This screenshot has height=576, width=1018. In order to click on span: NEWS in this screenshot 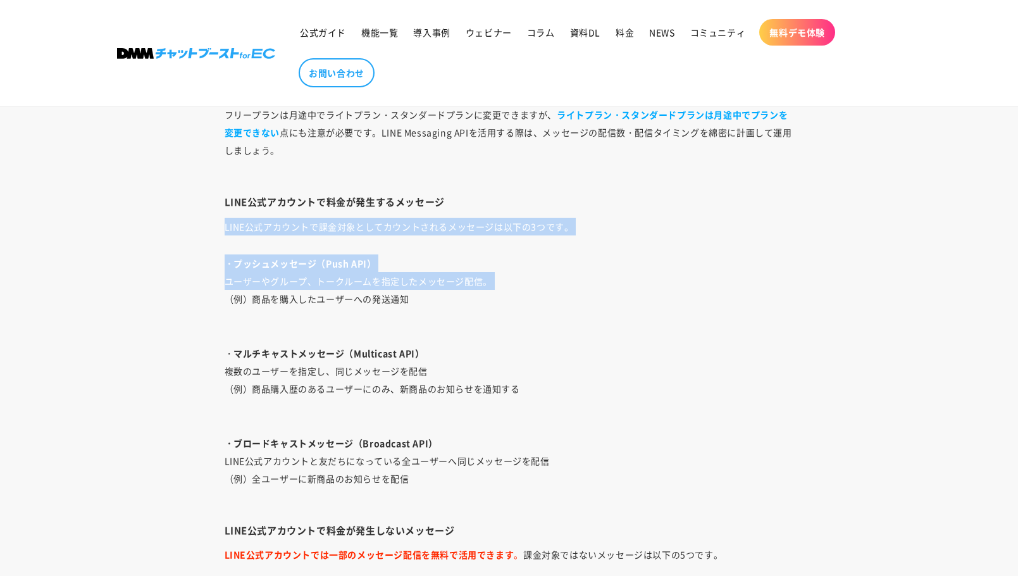, I will do `click(662, 32)`.